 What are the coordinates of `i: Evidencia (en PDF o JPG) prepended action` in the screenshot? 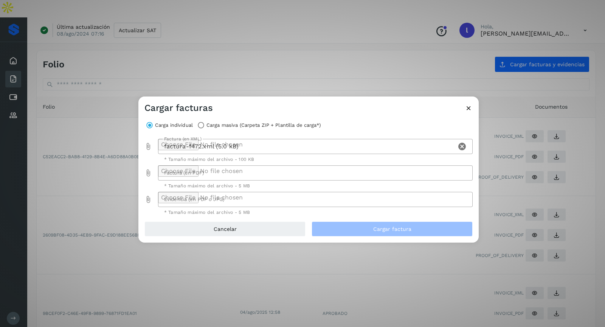 It's located at (148, 199).